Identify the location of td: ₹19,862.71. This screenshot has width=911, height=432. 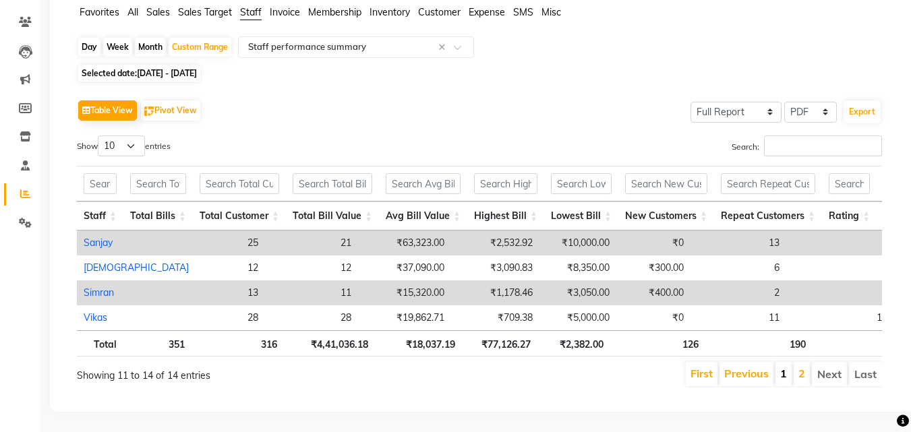
(405, 318).